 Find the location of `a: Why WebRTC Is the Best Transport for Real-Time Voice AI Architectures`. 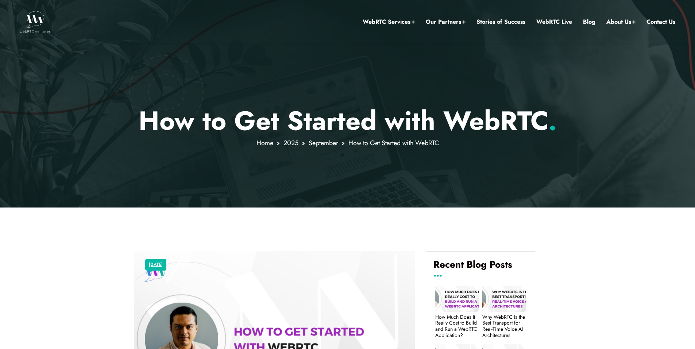

a: Why WebRTC Is the Best Transport for Real-Time Voice AI Architectures is located at coordinates (504, 326).